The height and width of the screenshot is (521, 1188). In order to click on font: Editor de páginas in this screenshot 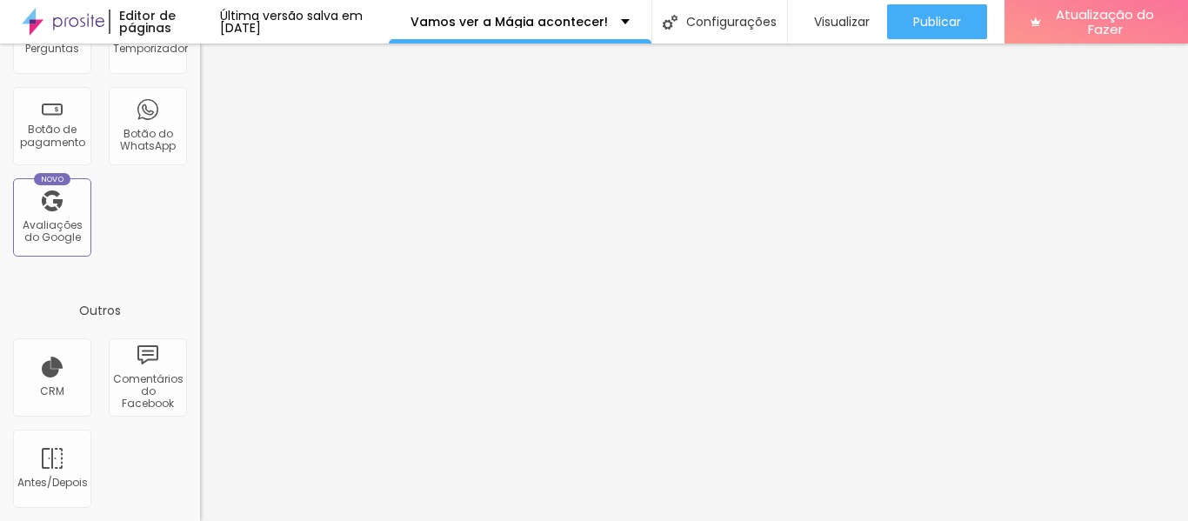, I will do `click(147, 22)`.